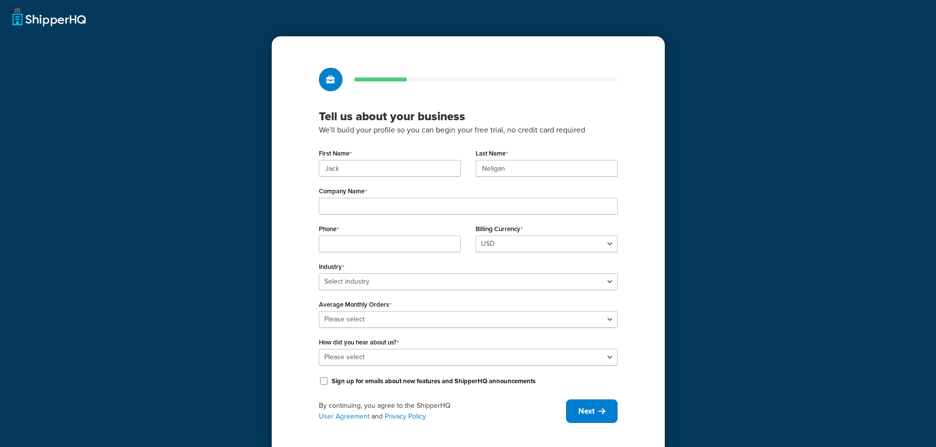 This screenshot has height=447, width=936. I want to click on label: Sign up for emails about new features and ShipperHQ announcements, so click(433, 382).